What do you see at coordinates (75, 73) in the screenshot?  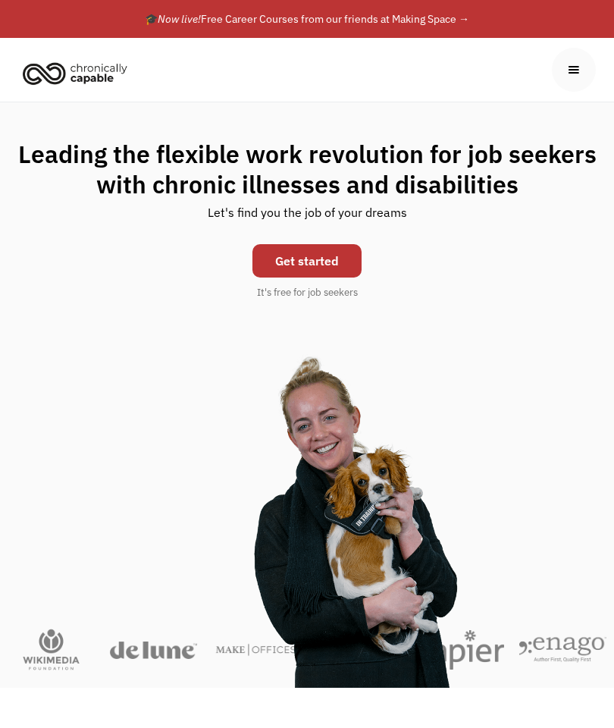 I see `img: Chronically Capable logo` at bounding box center [75, 73].